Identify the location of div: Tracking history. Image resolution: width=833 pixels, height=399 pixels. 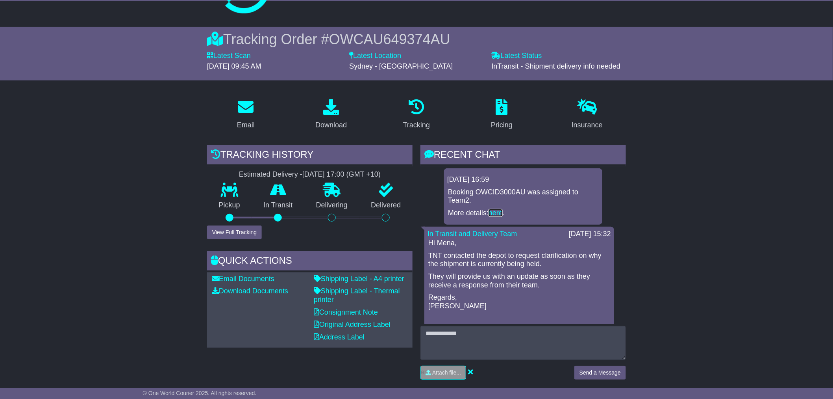
(310, 156).